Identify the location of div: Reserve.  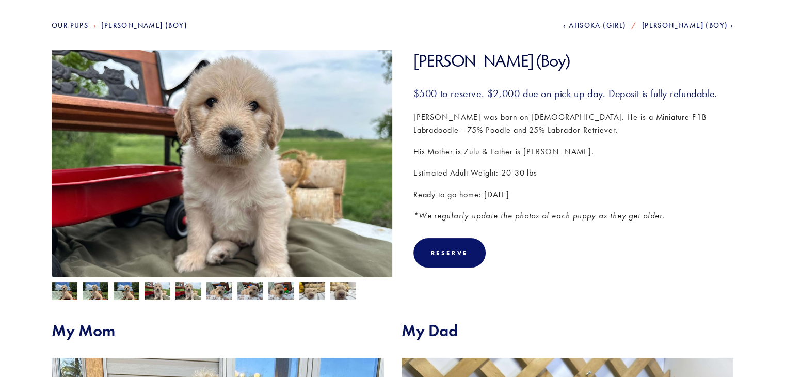
(450, 252).